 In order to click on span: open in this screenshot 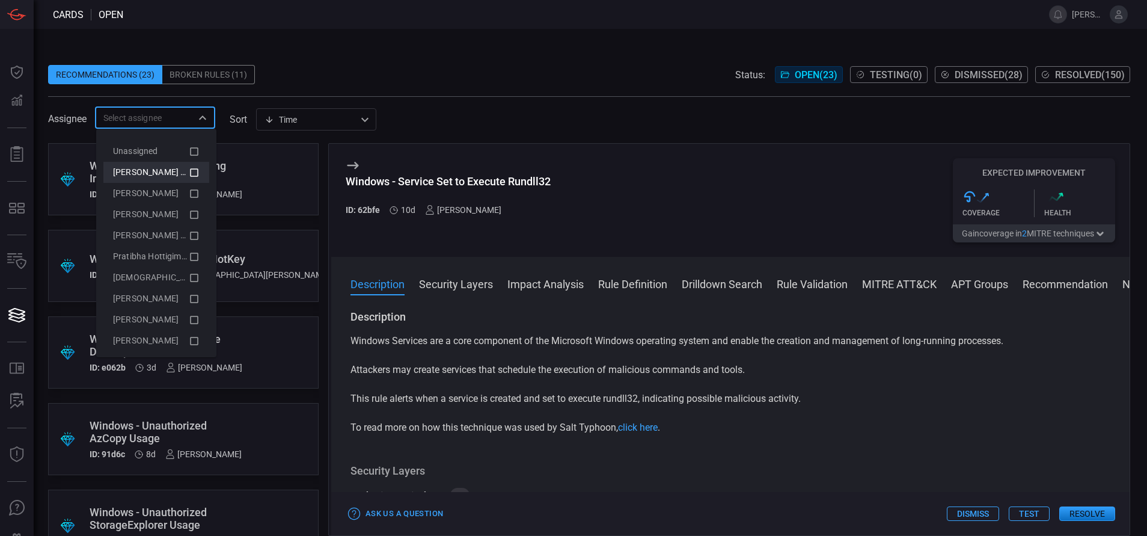, I will do `click(111, 14)`.